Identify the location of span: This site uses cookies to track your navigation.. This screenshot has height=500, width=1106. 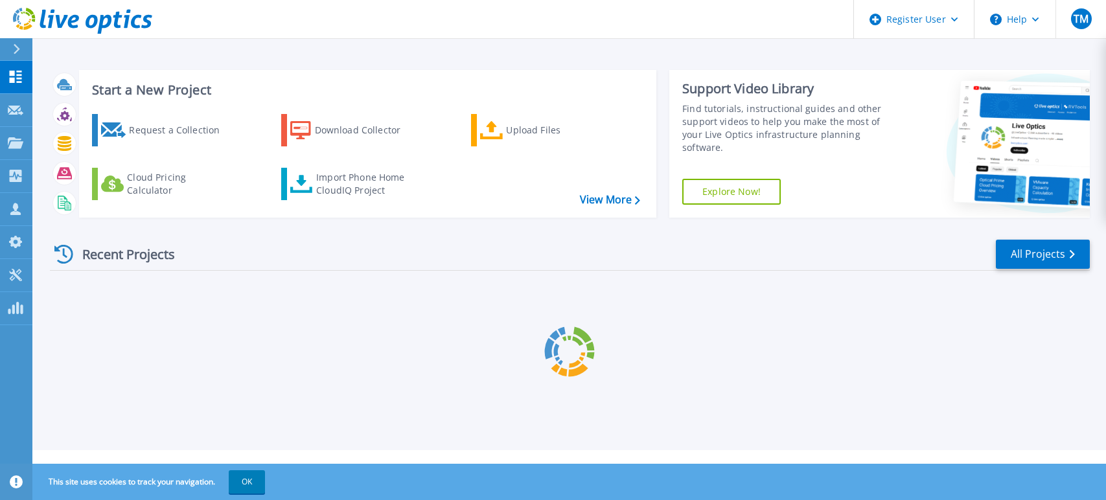
(150, 482).